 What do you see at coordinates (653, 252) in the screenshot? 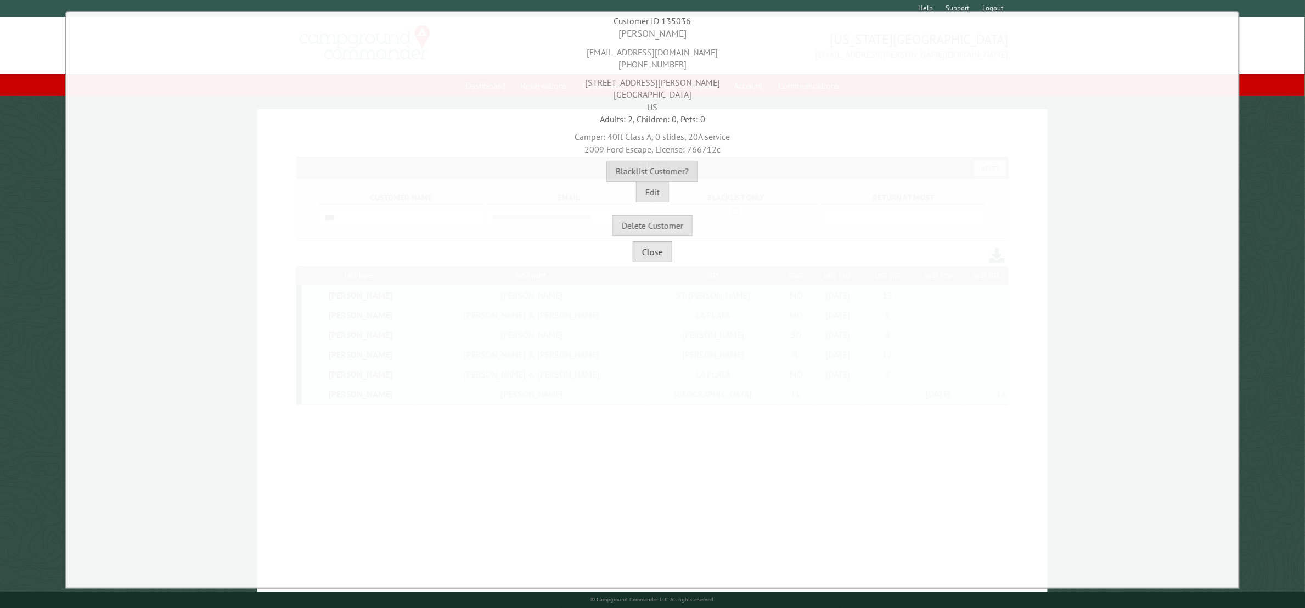
I see `button: Close` at bounding box center [653, 252].